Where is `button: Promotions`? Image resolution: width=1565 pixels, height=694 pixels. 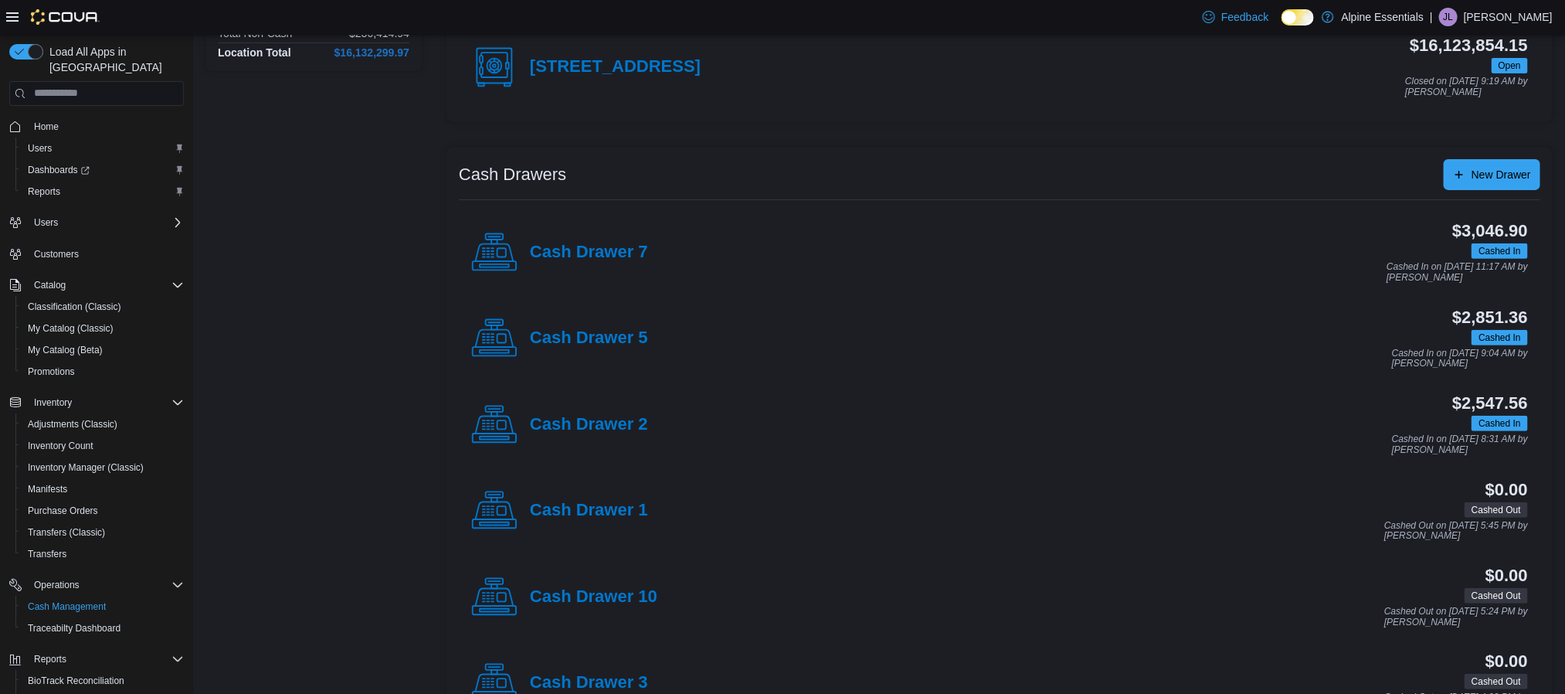
button: Promotions is located at coordinates (103, 372).